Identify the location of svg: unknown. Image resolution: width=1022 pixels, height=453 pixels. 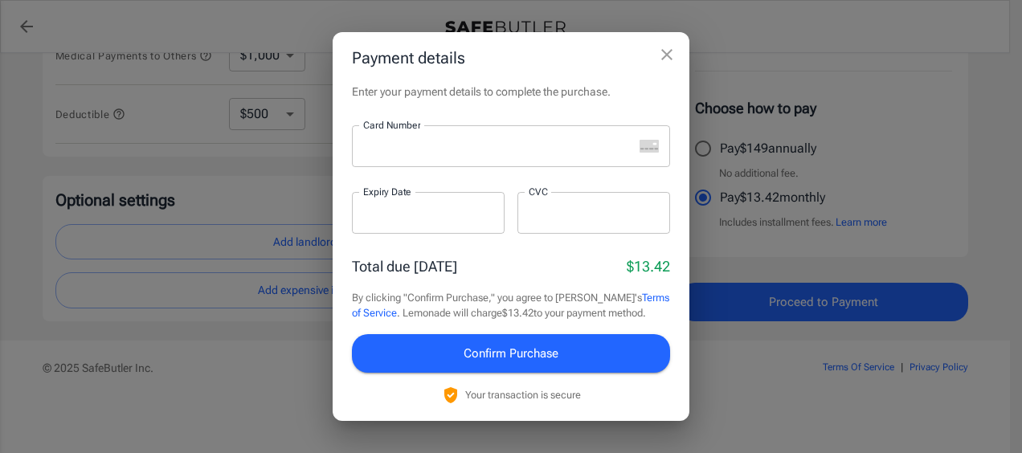
(649, 146).